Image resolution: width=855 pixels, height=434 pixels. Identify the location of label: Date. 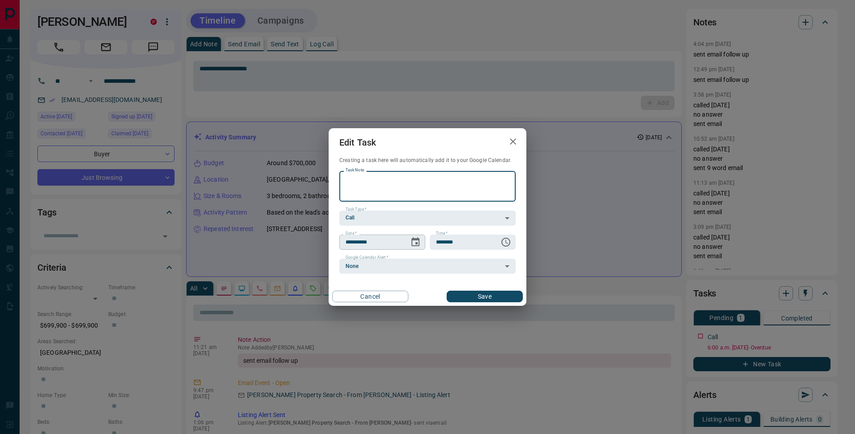
(351, 233).